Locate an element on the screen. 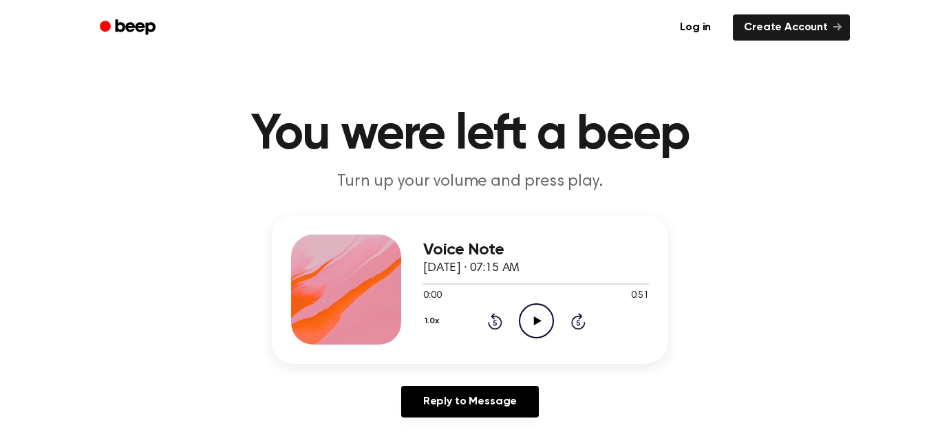 This screenshot has width=940, height=445. a: Log in is located at coordinates (695, 28).